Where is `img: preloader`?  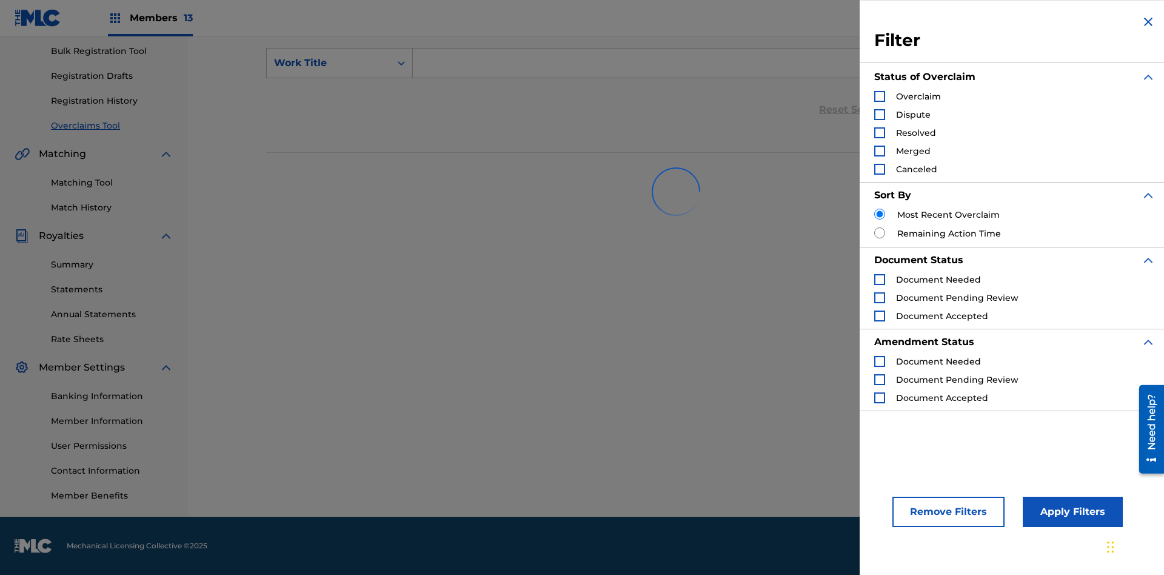
img: preloader is located at coordinates (676, 192).